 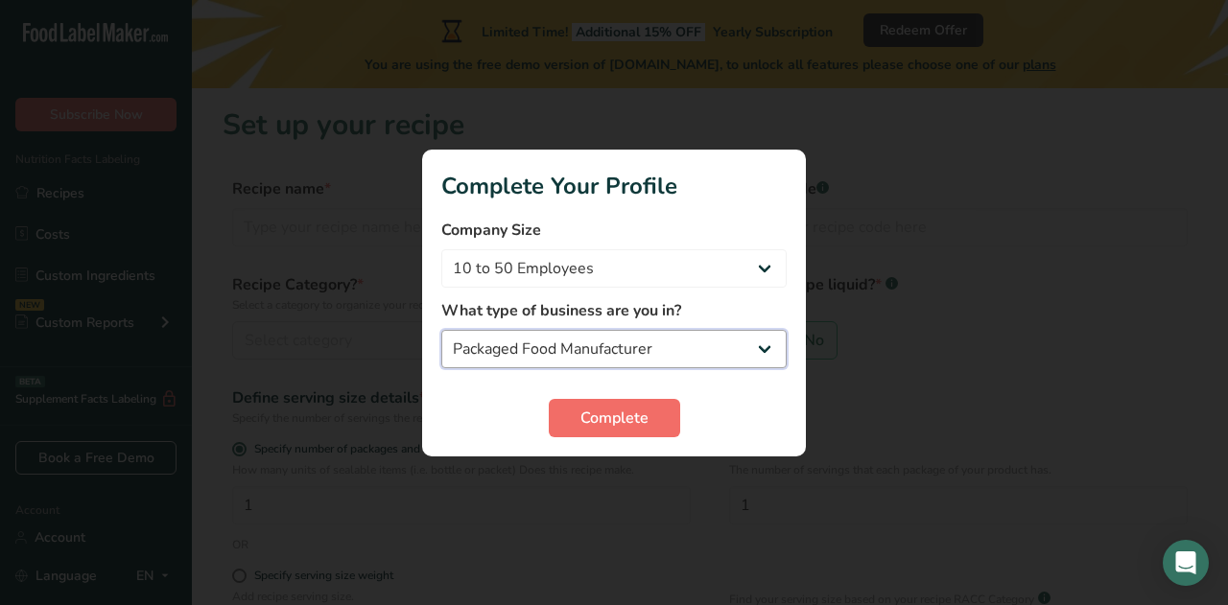 What do you see at coordinates (614, 311) in the screenshot?
I see `label: What type of business are you in?` at bounding box center [614, 311].